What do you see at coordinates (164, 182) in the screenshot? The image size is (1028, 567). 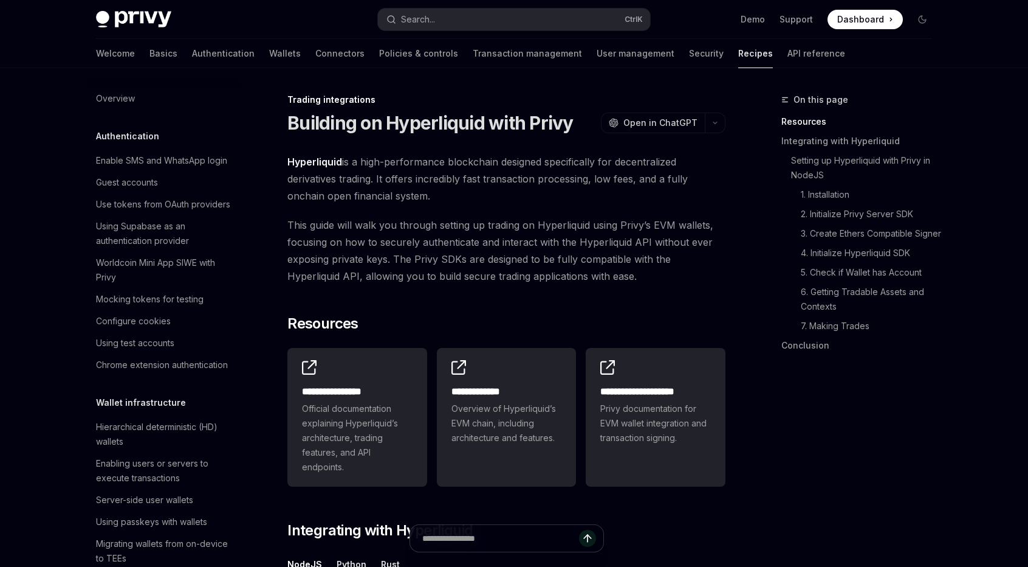 I see `a: Guest accounts` at bounding box center [164, 182].